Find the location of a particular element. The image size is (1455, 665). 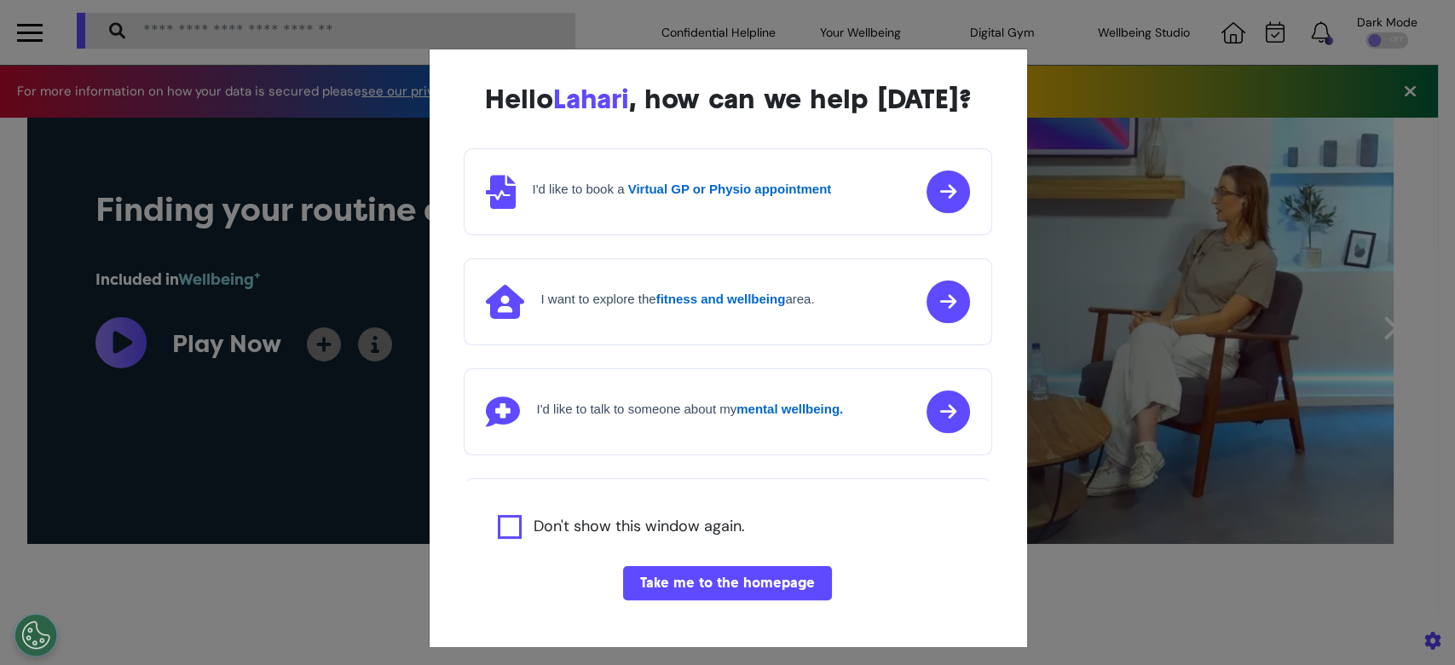

h4: I'd like to talk to someone about my is located at coordinates (690, 409).